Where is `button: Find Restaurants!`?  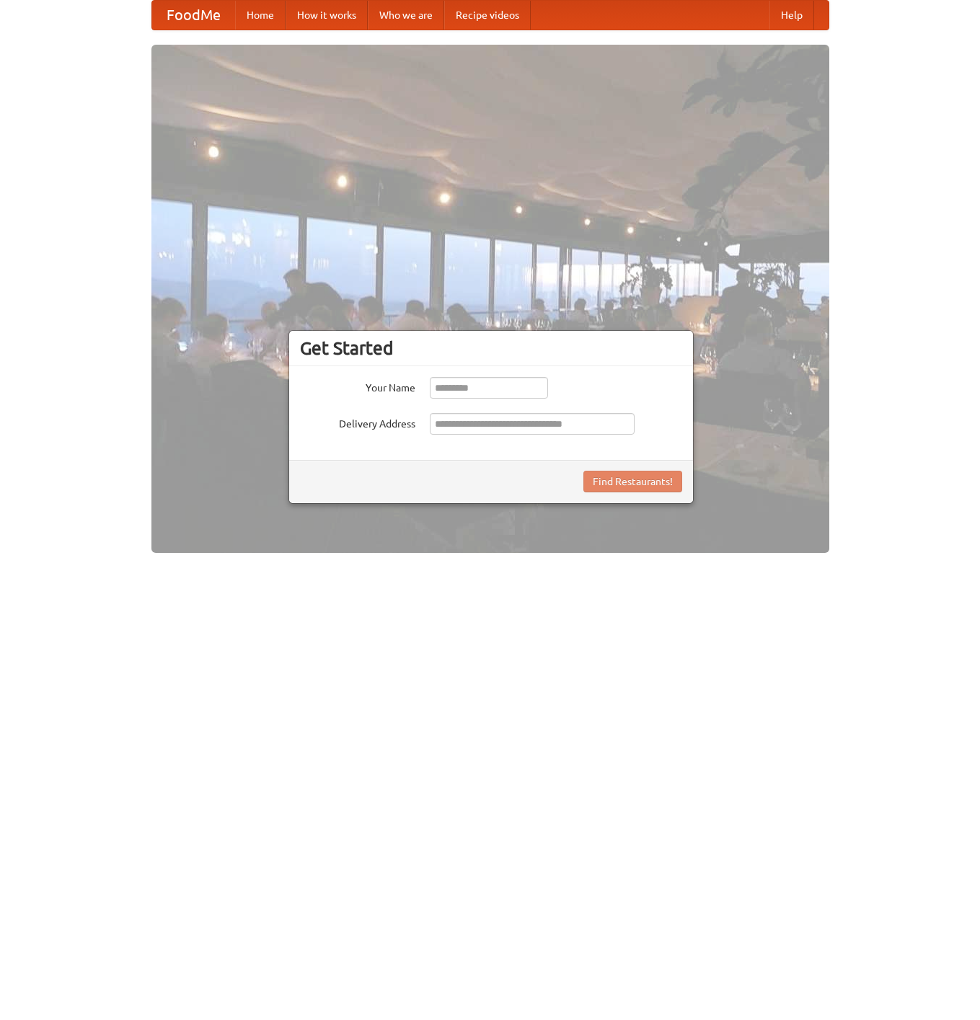
button: Find Restaurants! is located at coordinates (632, 482).